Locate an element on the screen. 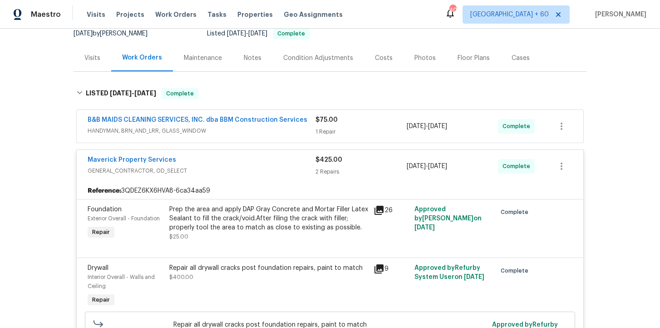 The image size is (660, 328). div: Work Orders is located at coordinates (142, 58).